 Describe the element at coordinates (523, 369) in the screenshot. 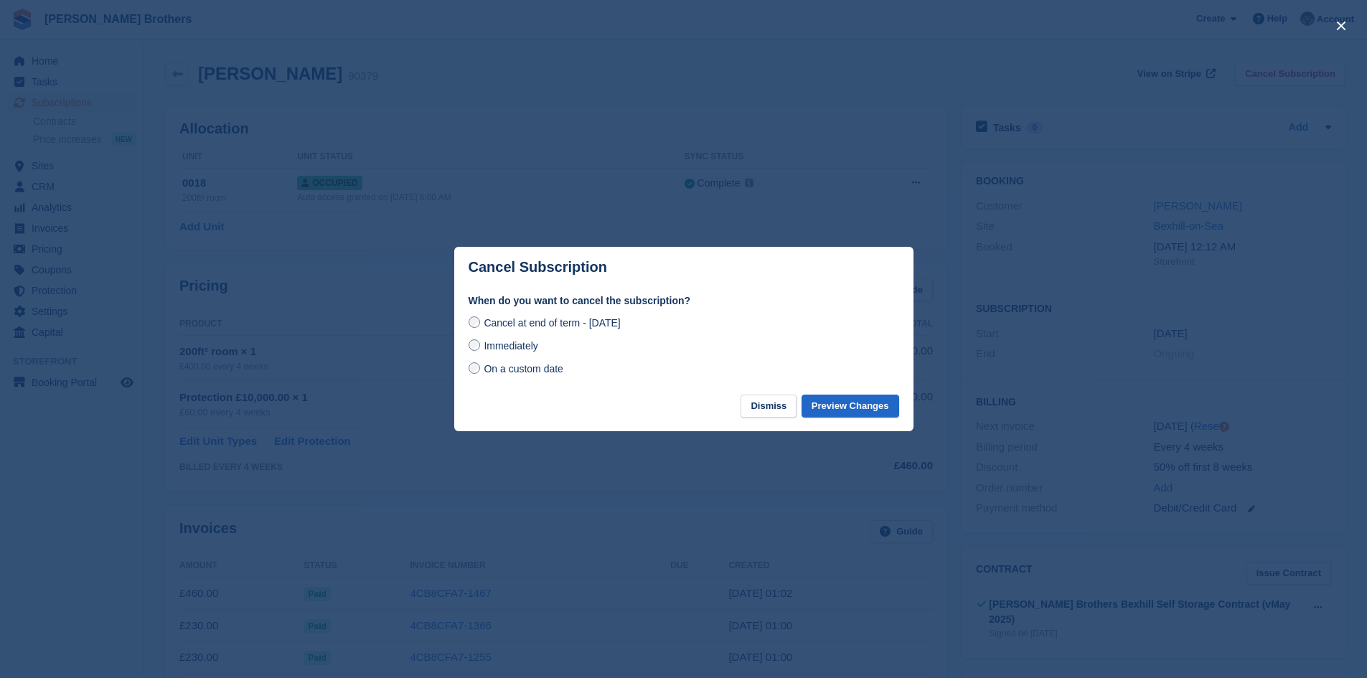

I see `span: On a custom date` at that location.